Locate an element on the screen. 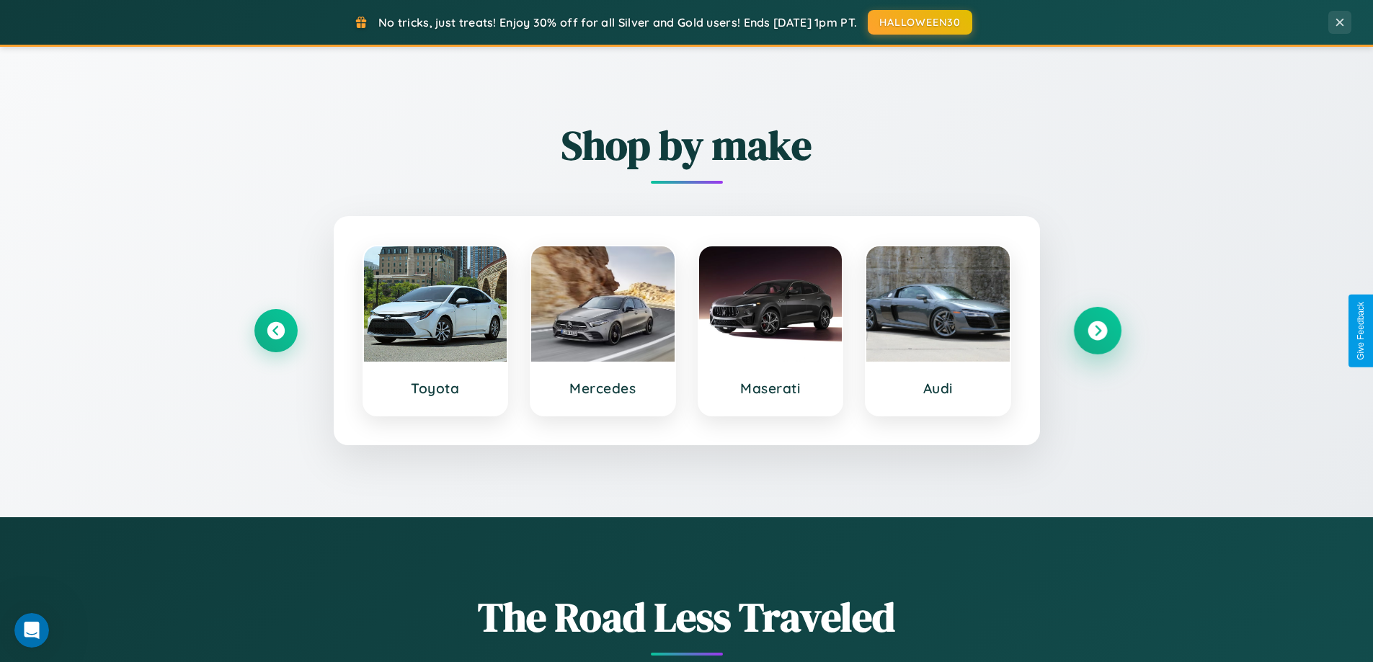 This screenshot has width=1373, height=662. h3: Maserati is located at coordinates (770, 388).